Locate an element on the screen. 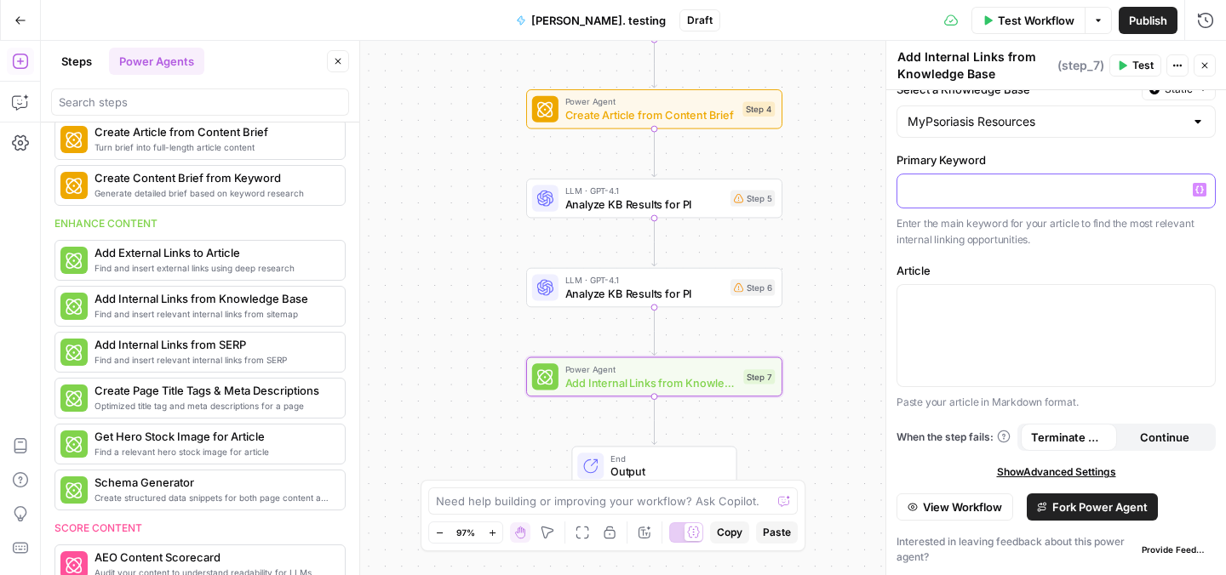 The width and height of the screenshot is (1226, 575). div: LLM · GPT-4.1Analyze KB Results for PIStep 5 is located at coordinates (654, 198).